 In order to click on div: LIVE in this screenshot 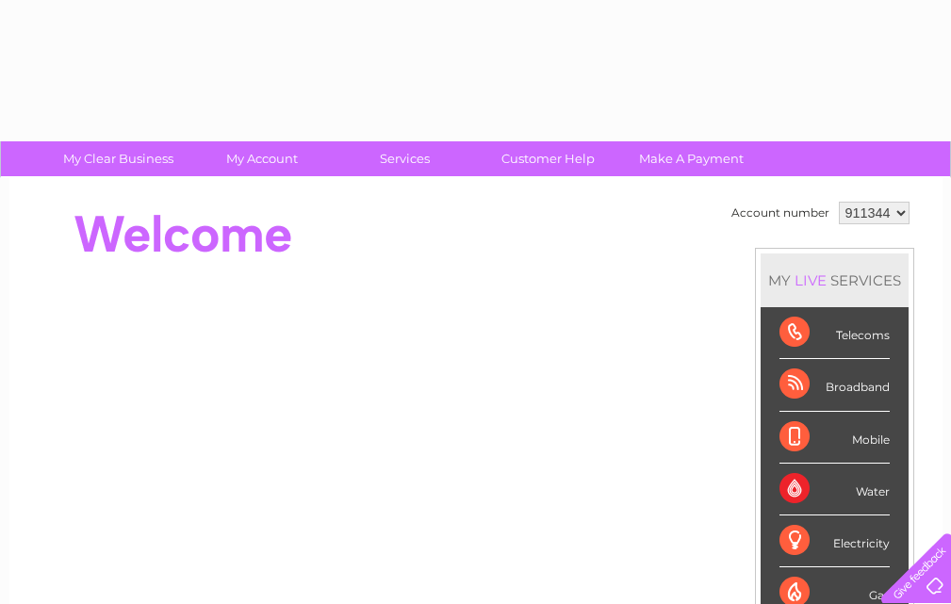, I will do `click(811, 280)`.